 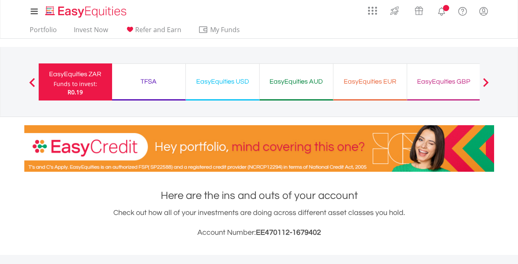 I want to click on a: Portfolio, so click(x=43, y=32).